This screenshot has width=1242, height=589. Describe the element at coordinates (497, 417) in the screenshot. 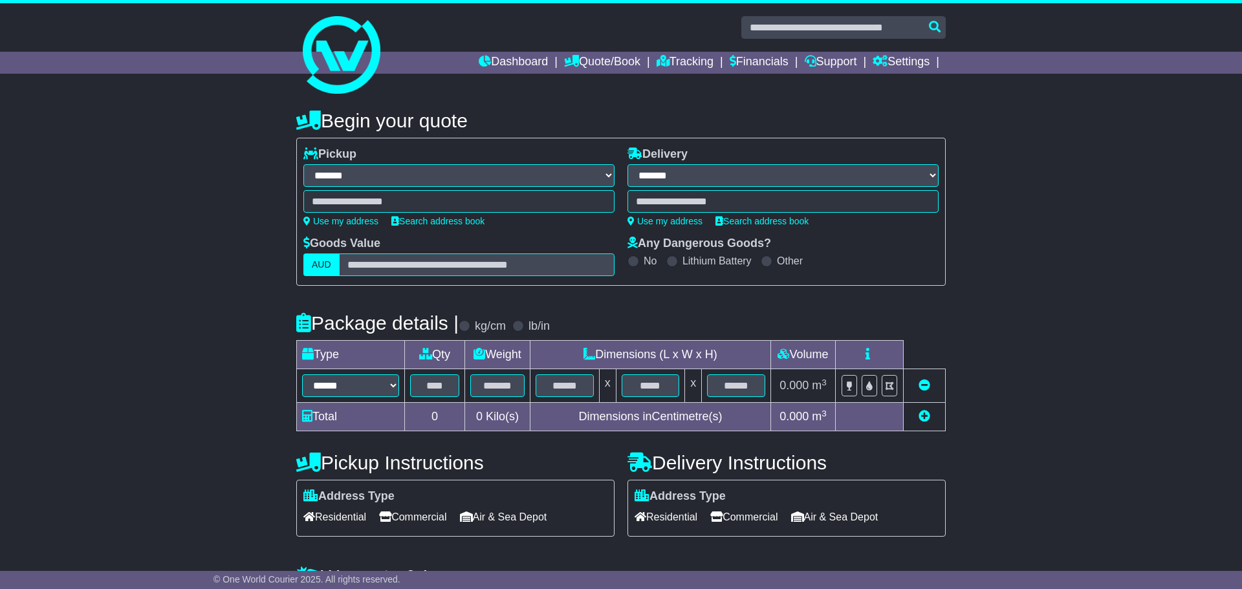

I see `td: Kilo(s)` at that location.